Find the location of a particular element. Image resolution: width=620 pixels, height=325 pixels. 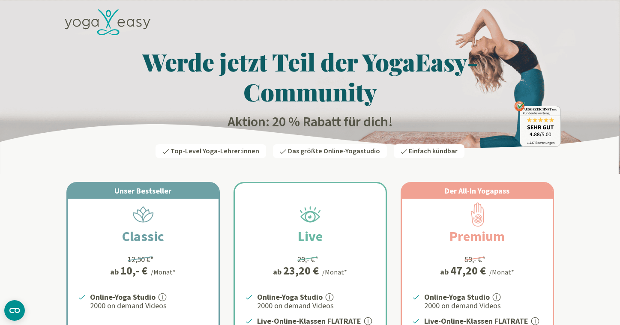

div: 10,- € is located at coordinates (134, 271).